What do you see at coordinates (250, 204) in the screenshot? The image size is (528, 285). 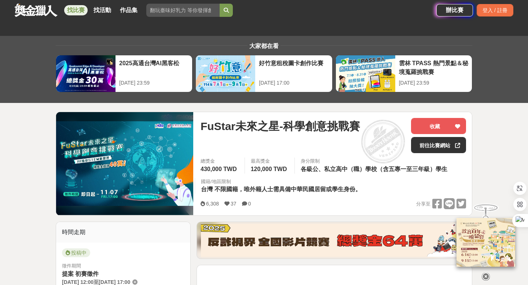 I see `span: 0` at bounding box center [250, 204].